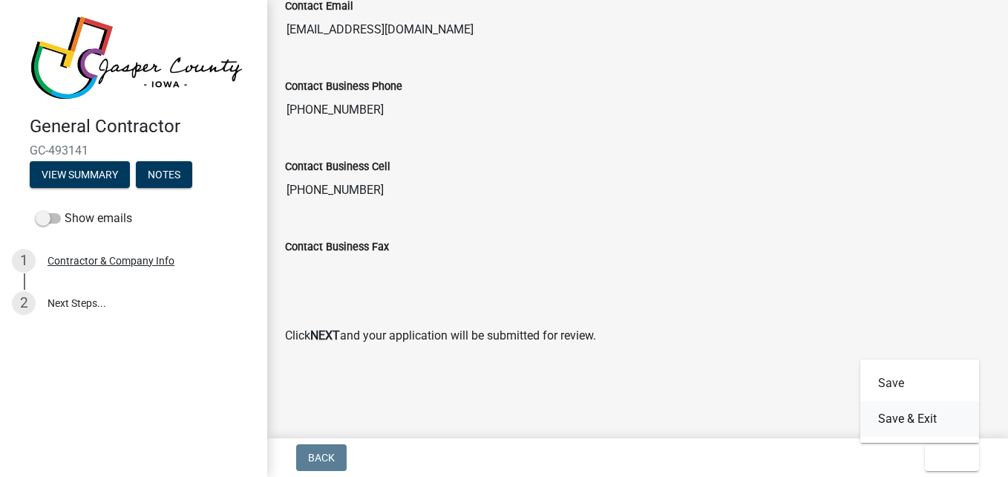 The width and height of the screenshot is (1008, 477). What do you see at coordinates (137, 58) in the screenshot?
I see `img: Jasper County, Iowa` at bounding box center [137, 58].